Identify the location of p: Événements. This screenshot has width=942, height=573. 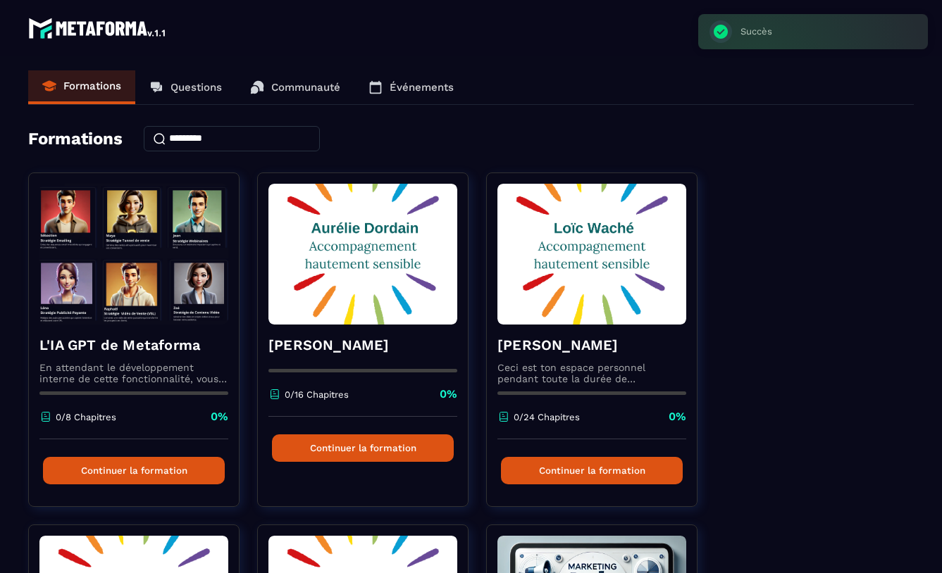
(421, 87).